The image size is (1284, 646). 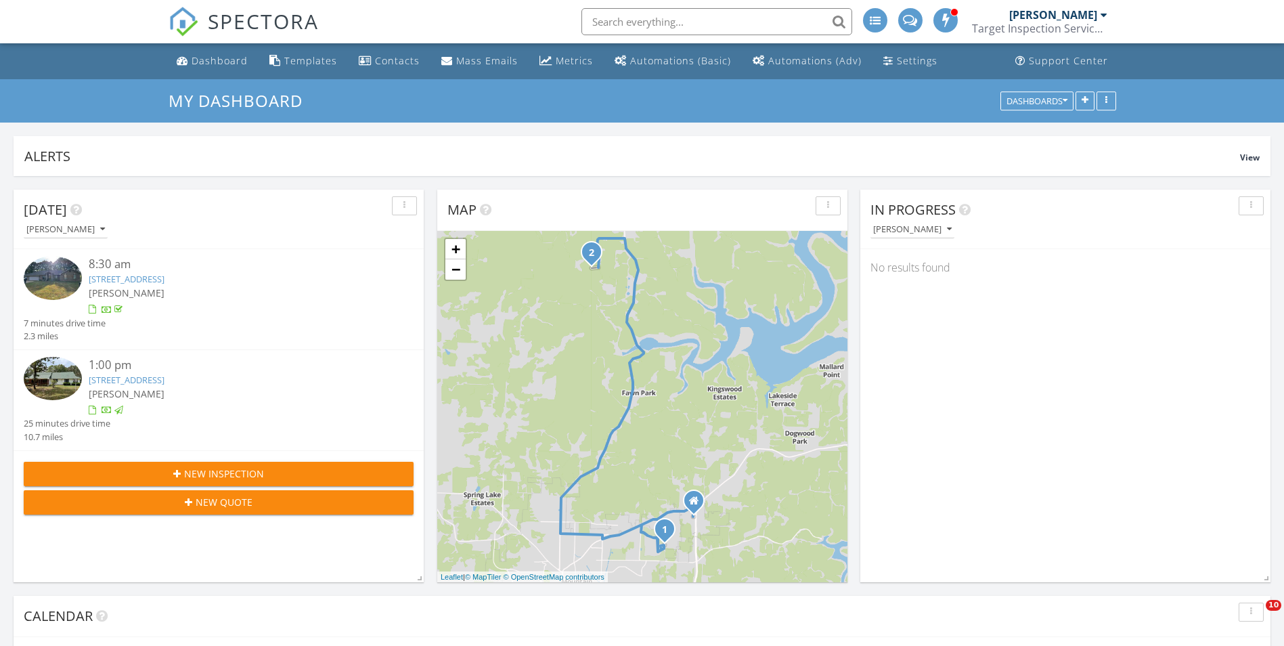 I want to click on a: Automations (Basic), so click(x=673, y=61).